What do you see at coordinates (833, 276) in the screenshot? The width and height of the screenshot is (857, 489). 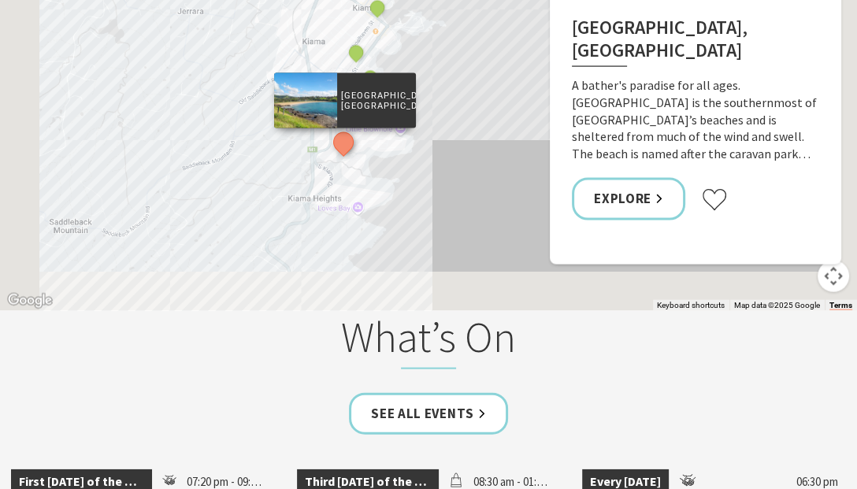 I see `button: Map camera controls` at bounding box center [833, 276].